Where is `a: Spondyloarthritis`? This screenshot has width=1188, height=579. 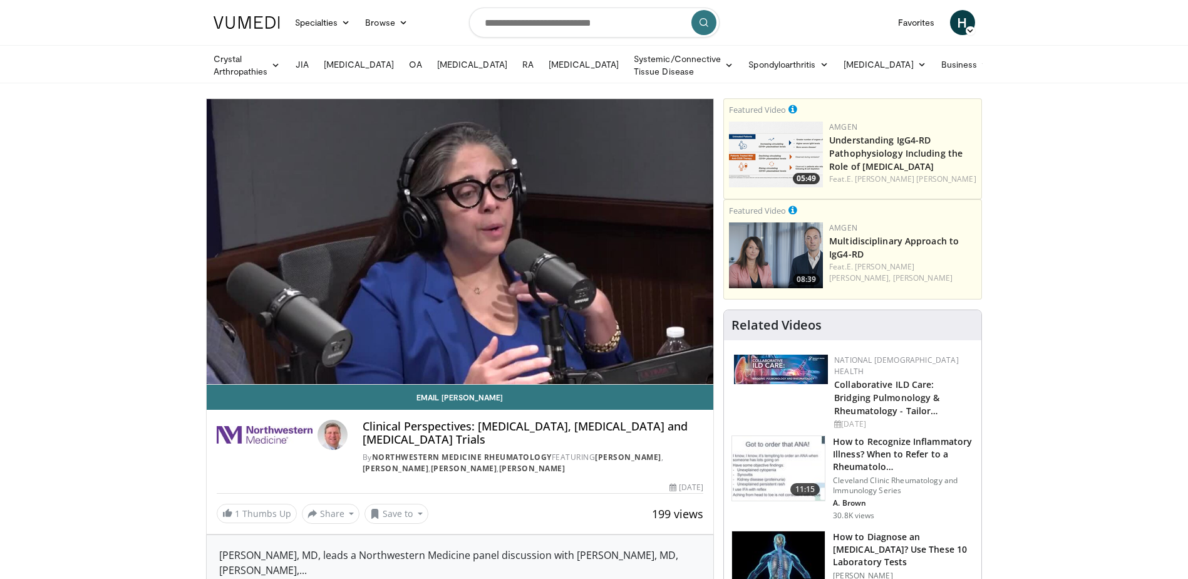 a: Spondyloarthritis is located at coordinates (788, 64).